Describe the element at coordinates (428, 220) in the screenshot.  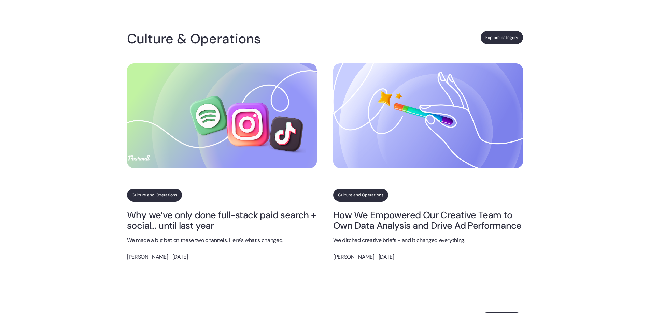
I see `a: How We Empowered Our Creative Team to Own Data Analysis and Drive Ad Performance` at that location.